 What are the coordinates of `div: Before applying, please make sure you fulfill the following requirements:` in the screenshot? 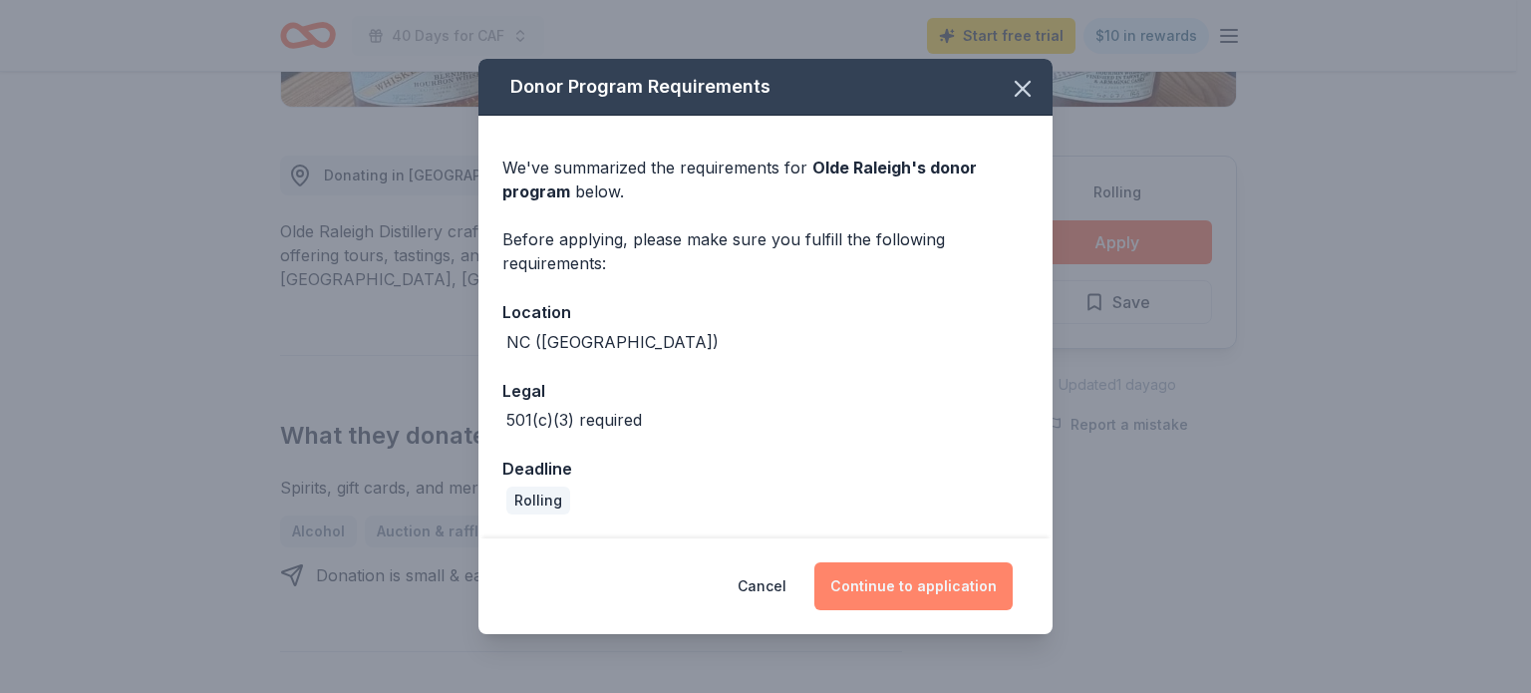 It's located at (766, 251).